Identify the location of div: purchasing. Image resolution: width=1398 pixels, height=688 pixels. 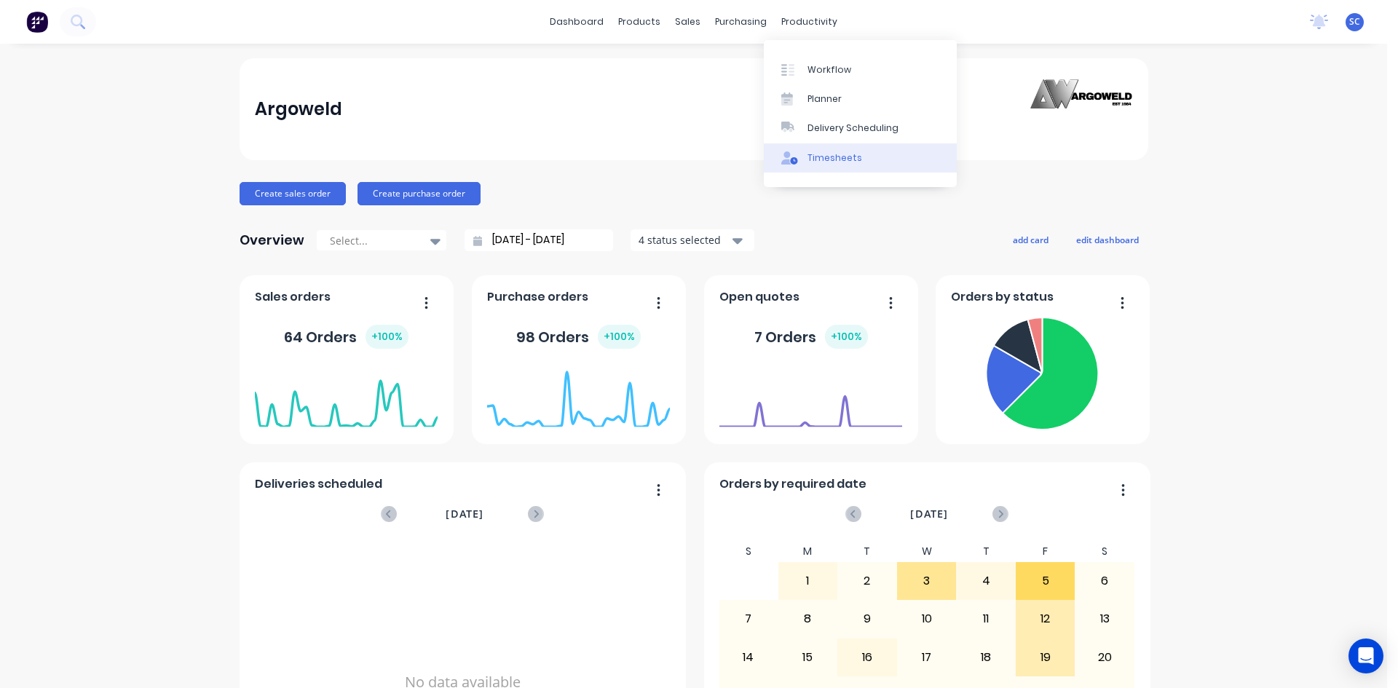
(741, 22).